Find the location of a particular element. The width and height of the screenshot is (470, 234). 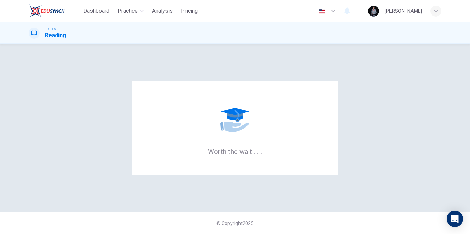

h6: Worth the wait is located at coordinates (235, 151).